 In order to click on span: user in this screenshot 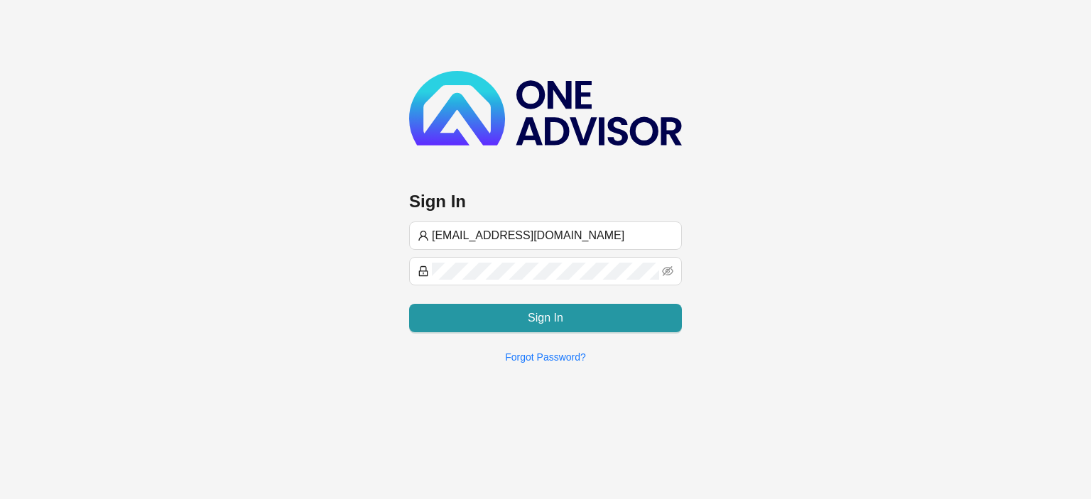, I will do `click(423, 236)`.